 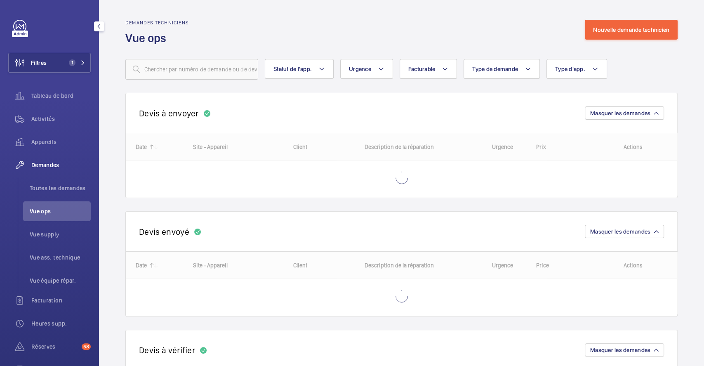 What do you see at coordinates (360, 69) in the screenshot?
I see `span: Urgence` at bounding box center [360, 69].